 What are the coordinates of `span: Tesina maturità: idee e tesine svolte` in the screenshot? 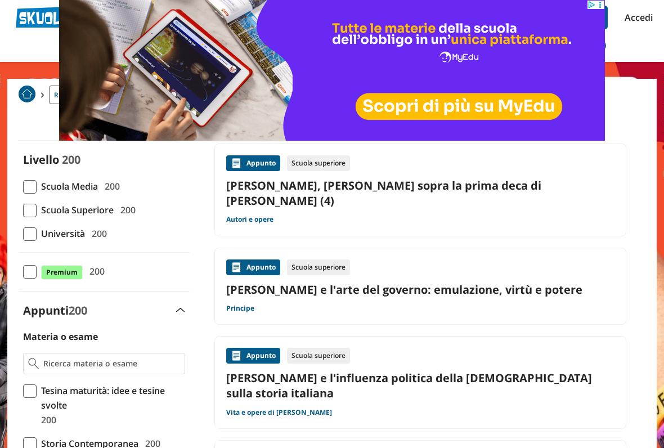 It's located at (111, 398).